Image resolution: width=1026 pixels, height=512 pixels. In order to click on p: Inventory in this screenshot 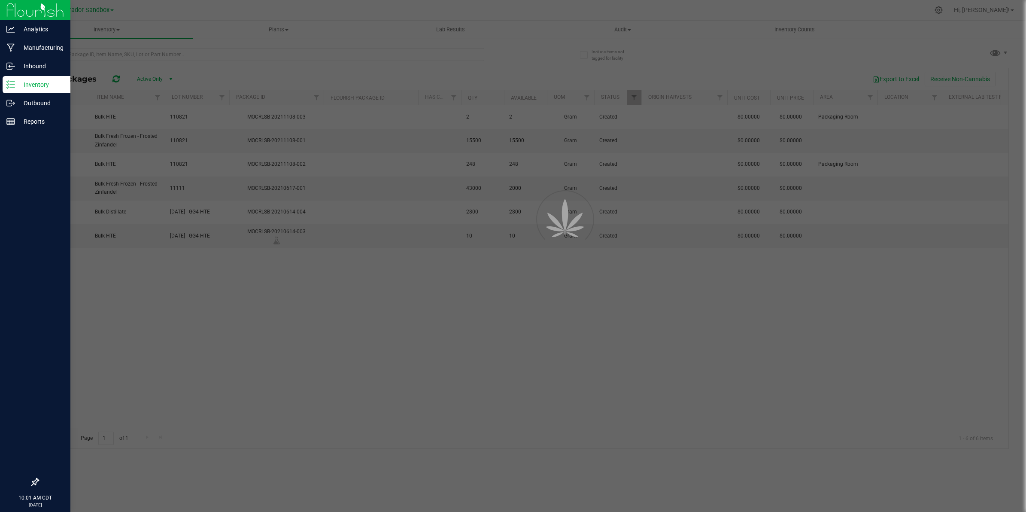, I will do `click(41, 85)`.